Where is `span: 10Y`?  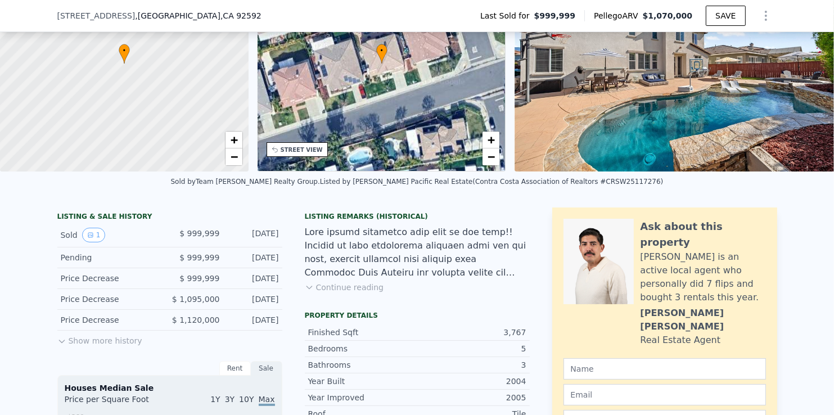
span: 10Y is located at coordinates (246, 399).